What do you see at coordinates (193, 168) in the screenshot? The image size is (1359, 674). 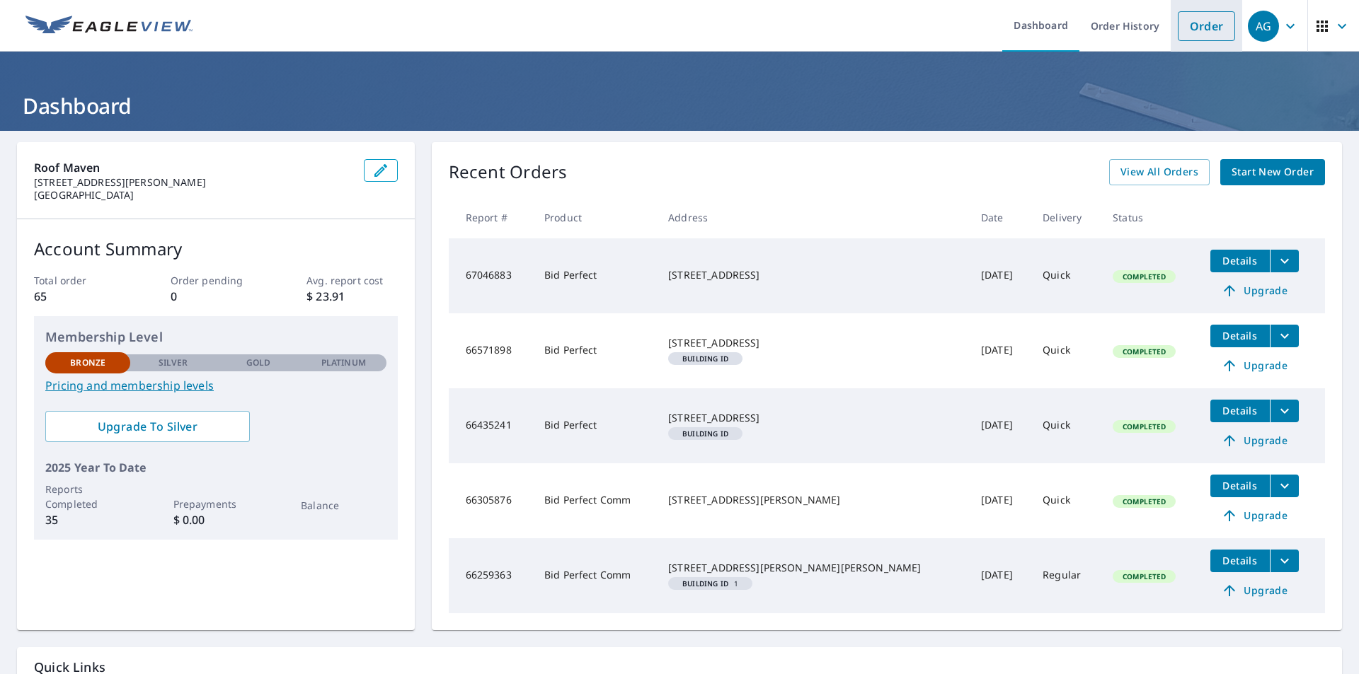 I see `p: Roof Maven` at bounding box center [193, 168].